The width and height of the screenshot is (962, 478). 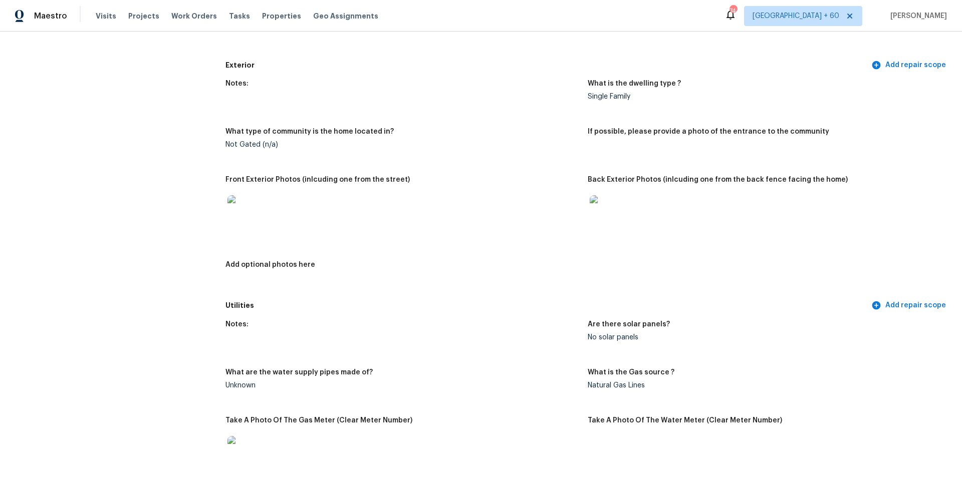 I want to click on span: Work Orders, so click(x=194, y=16).